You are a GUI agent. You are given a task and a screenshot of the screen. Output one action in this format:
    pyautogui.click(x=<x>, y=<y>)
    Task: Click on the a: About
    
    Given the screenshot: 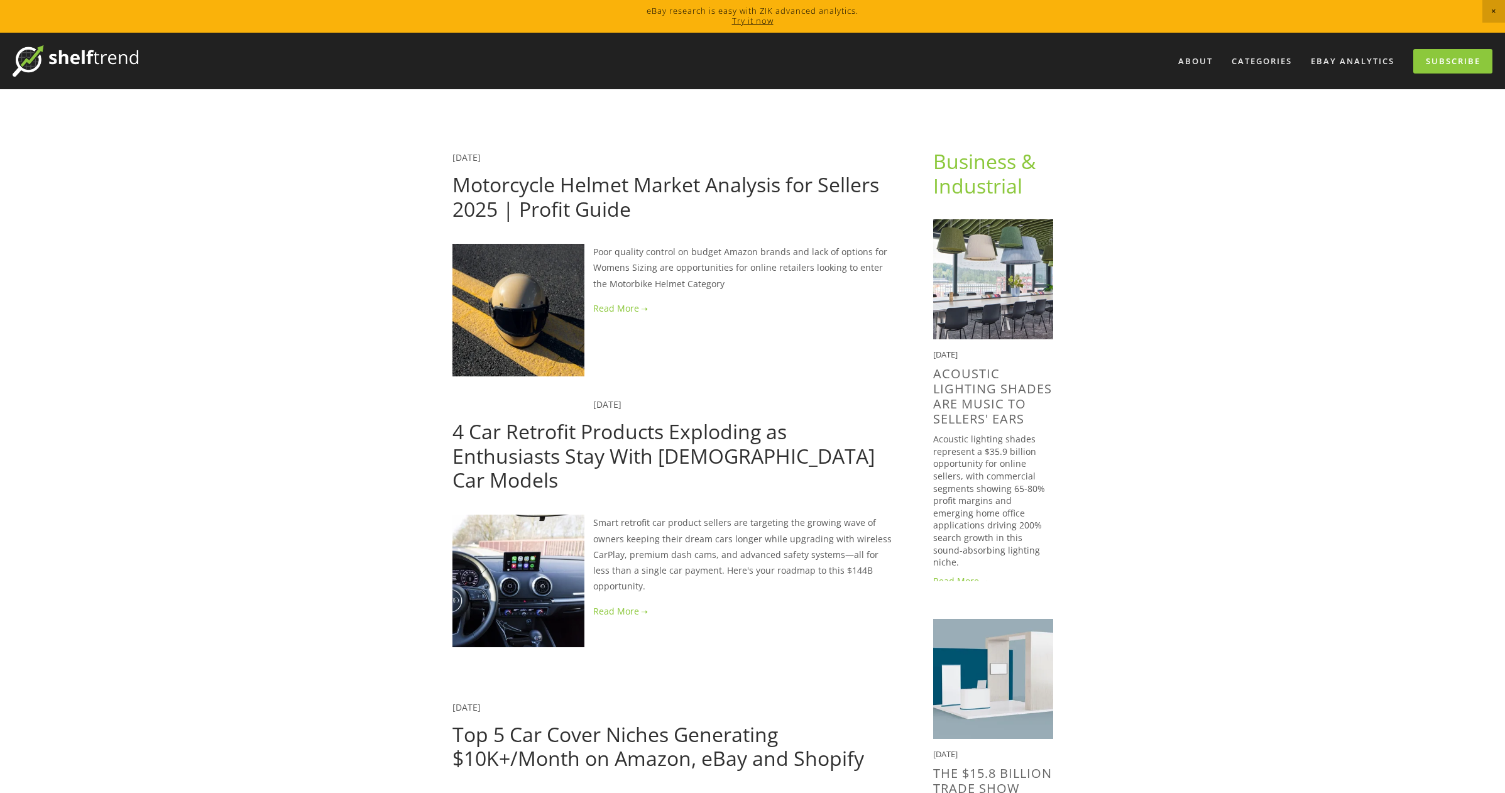 What is the action you would take?
    pyautogui.click(x=1195, y=61)
    